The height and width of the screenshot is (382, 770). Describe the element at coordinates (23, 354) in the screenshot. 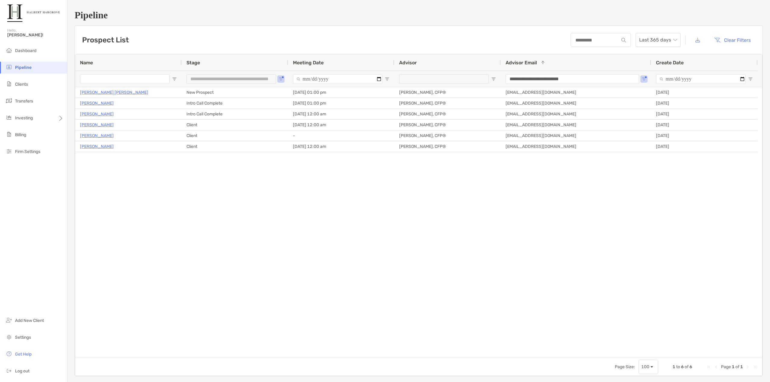

I see `span: Get Help` at that location.